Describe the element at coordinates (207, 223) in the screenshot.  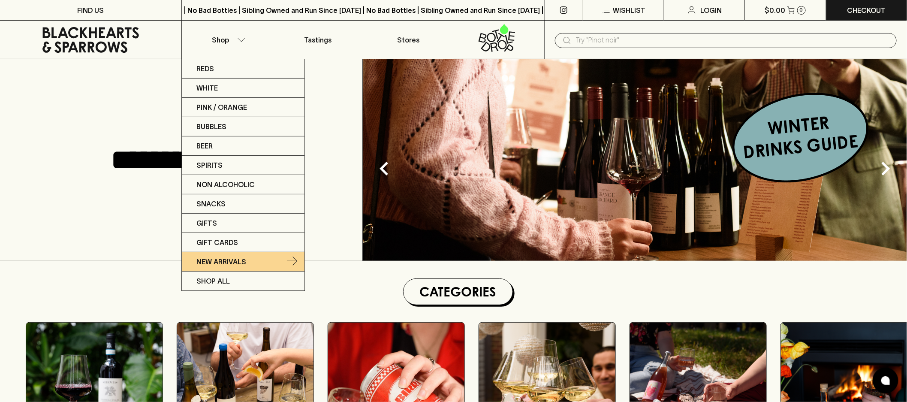
I see `p: Gifts` at that location.